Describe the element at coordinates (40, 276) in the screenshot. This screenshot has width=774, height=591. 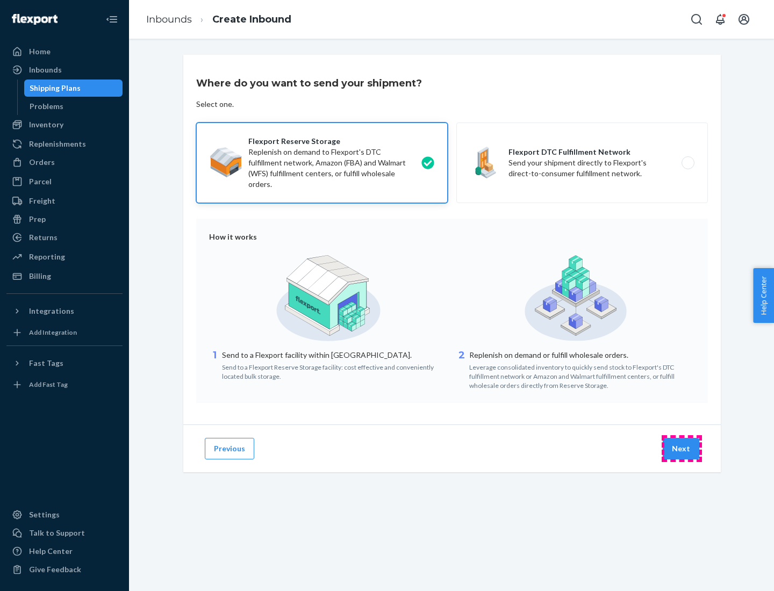
I see `div: Billing` at that location.